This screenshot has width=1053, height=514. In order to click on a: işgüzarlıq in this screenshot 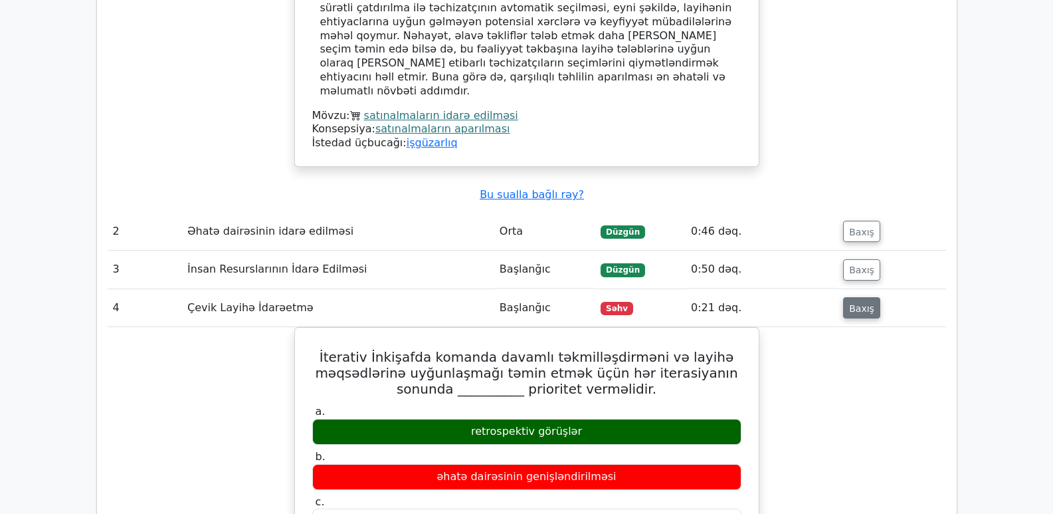, I will do `click(432, 142)`.